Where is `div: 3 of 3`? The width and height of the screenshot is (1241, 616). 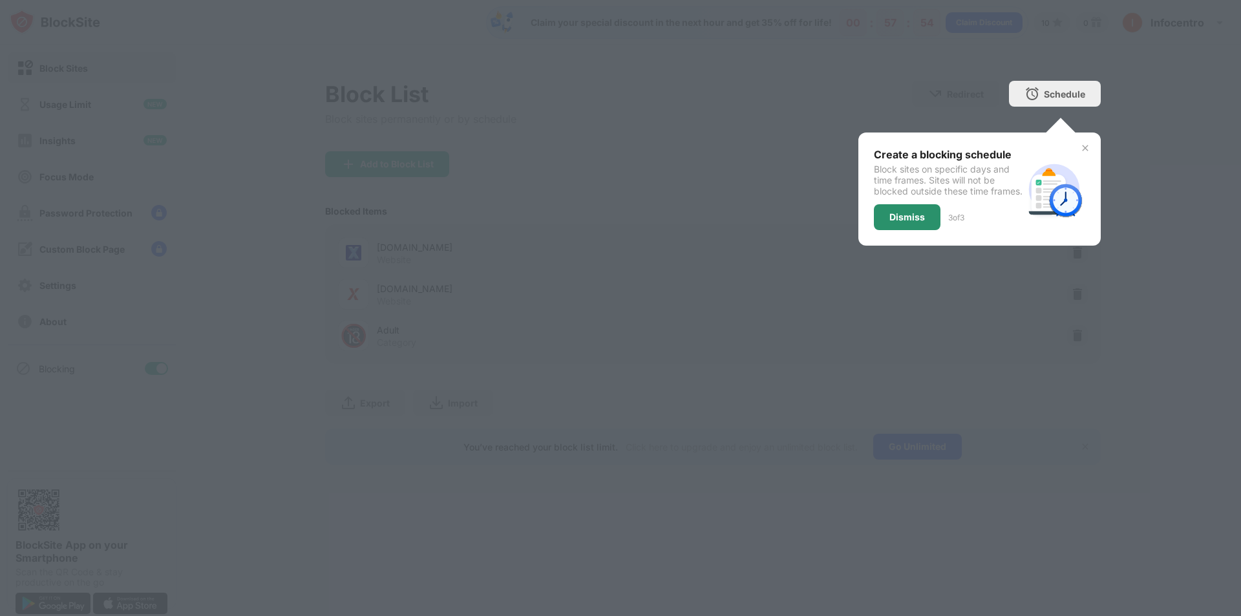
div: 3 of 3 is located at coordinates (956, 217).